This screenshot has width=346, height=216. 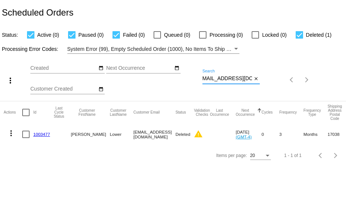 What do you see at coordinates (319, 35) in the screenshot?
I see `span: Deleted (1)` at bounding box center [319, 35].